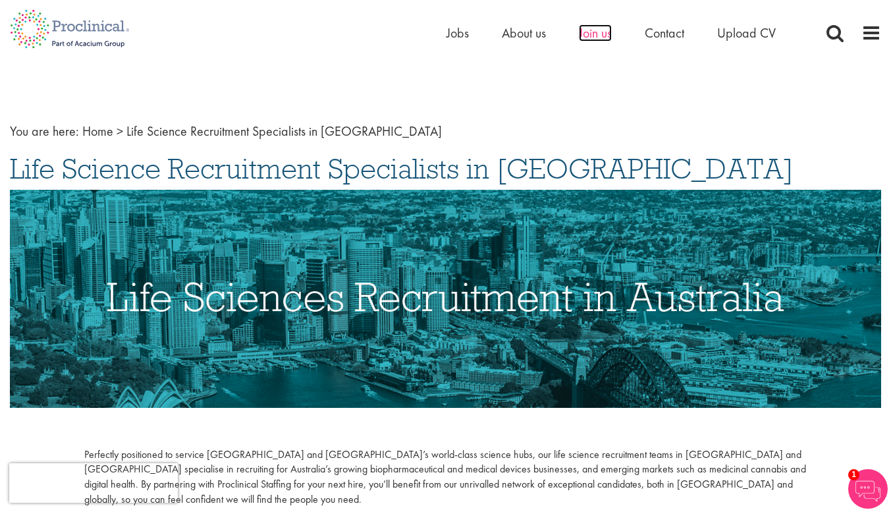 This screenshot has width=891, height=512. What do you see at coordinates (458, 33) in the screenshot?
I see `span: Jobs` at bounding box center [458, 33].